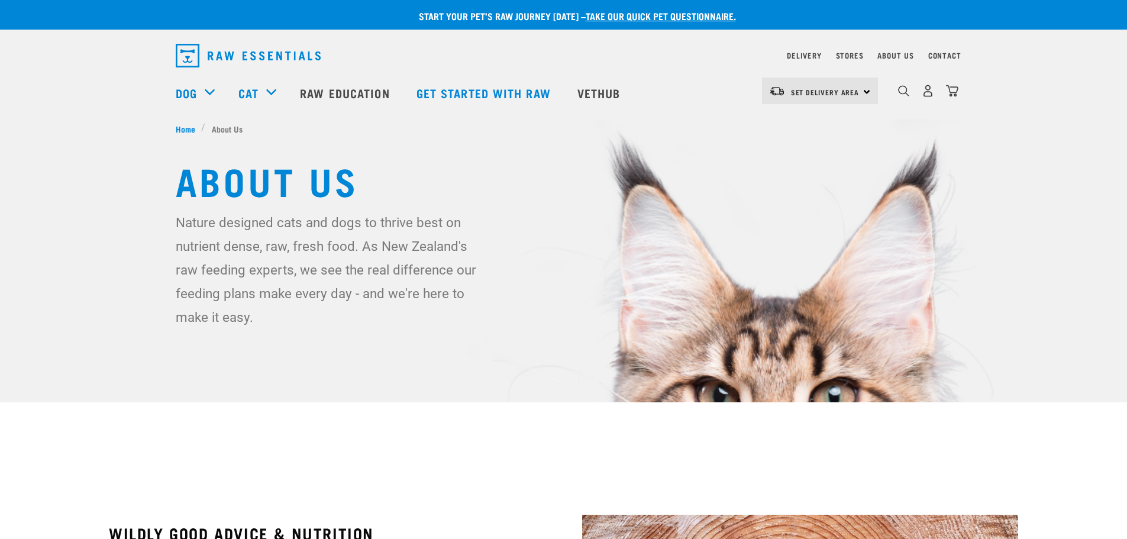 This screenshot has width=1127, height=539. Describe the element at coordinates (952, 91) in the screenshot. I see `img: home-icon@2x.png` at that location.